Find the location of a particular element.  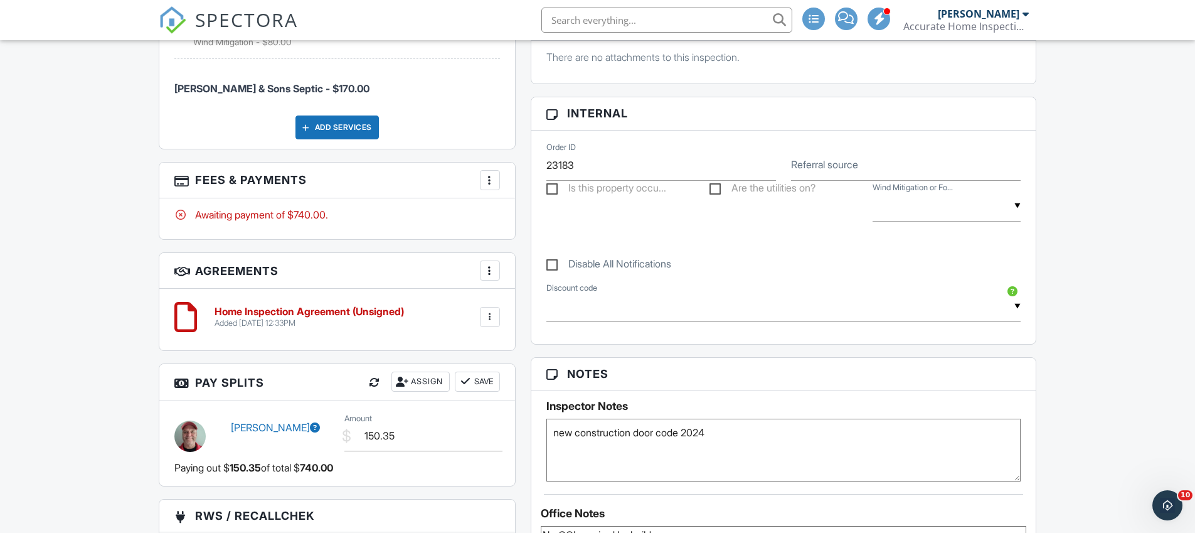

span: 150.35 is located at coordinates (245, 467).